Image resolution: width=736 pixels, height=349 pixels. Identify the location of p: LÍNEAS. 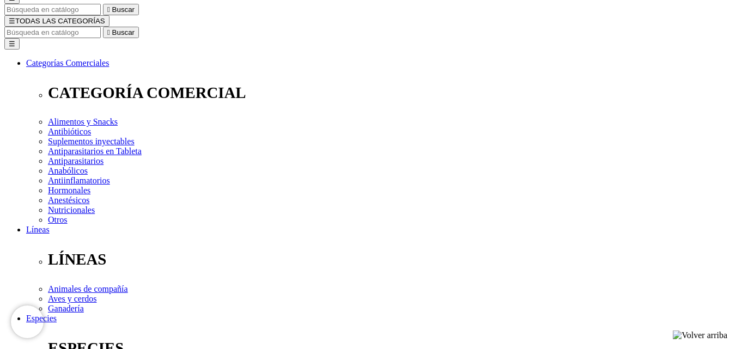
(389, 259).